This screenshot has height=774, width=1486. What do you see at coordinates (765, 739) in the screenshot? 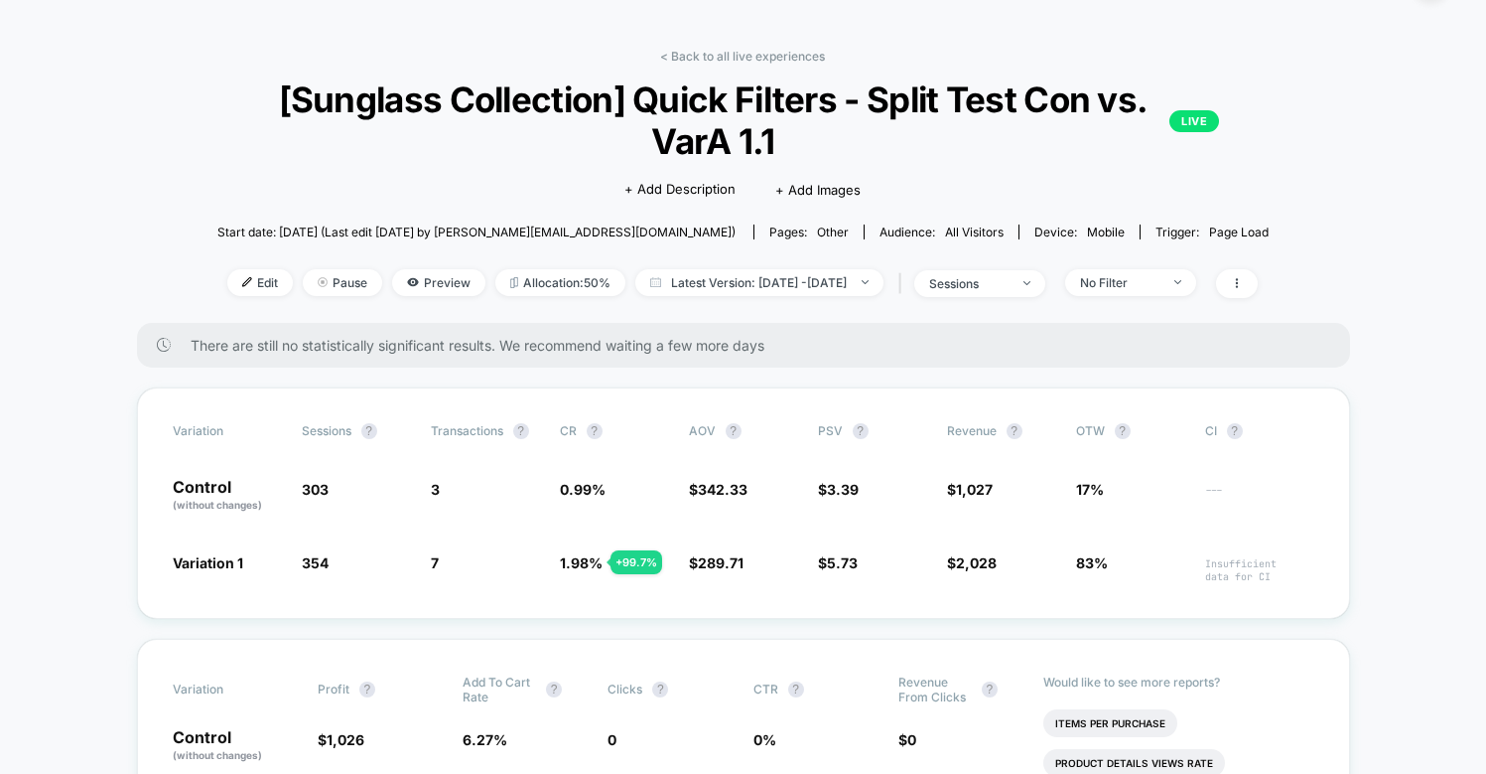
I see `span: 0 %` at bounding box center [765, 739].